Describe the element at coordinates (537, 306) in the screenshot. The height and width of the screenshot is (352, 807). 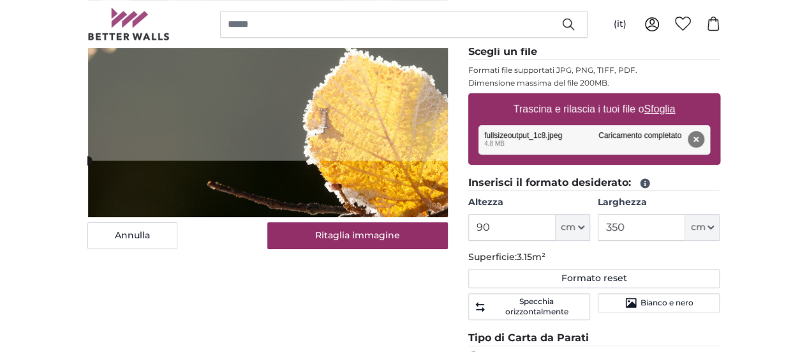
I see `span: Specchia orizzontalmente` at that location.